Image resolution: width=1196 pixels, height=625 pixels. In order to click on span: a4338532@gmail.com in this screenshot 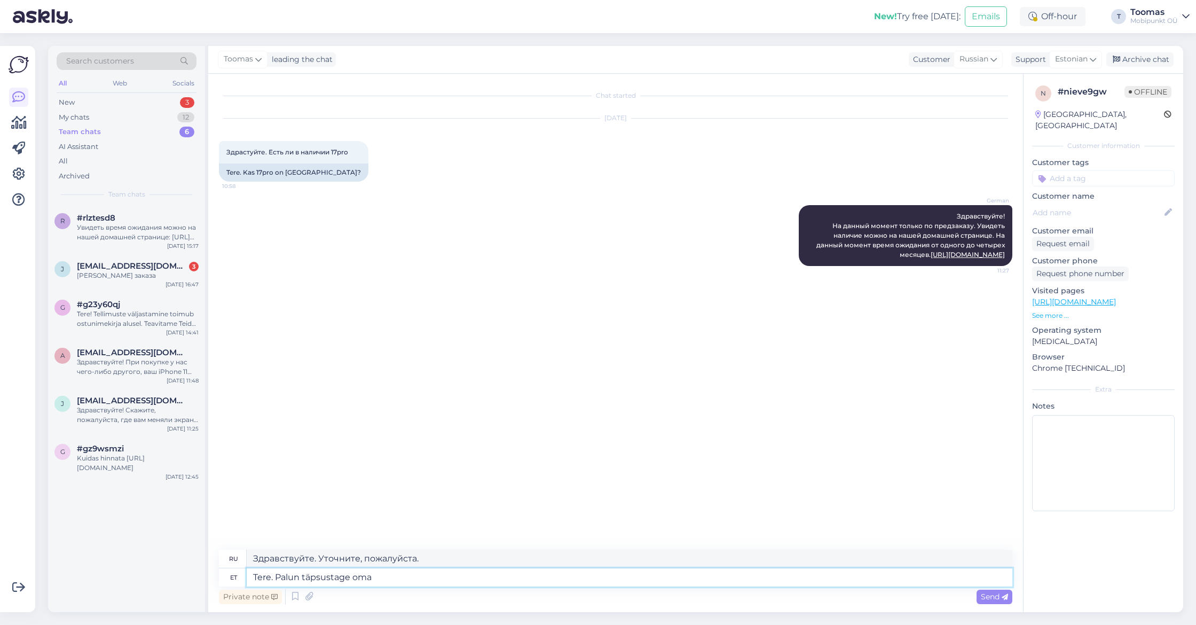, I will do `click(132, 352)`.